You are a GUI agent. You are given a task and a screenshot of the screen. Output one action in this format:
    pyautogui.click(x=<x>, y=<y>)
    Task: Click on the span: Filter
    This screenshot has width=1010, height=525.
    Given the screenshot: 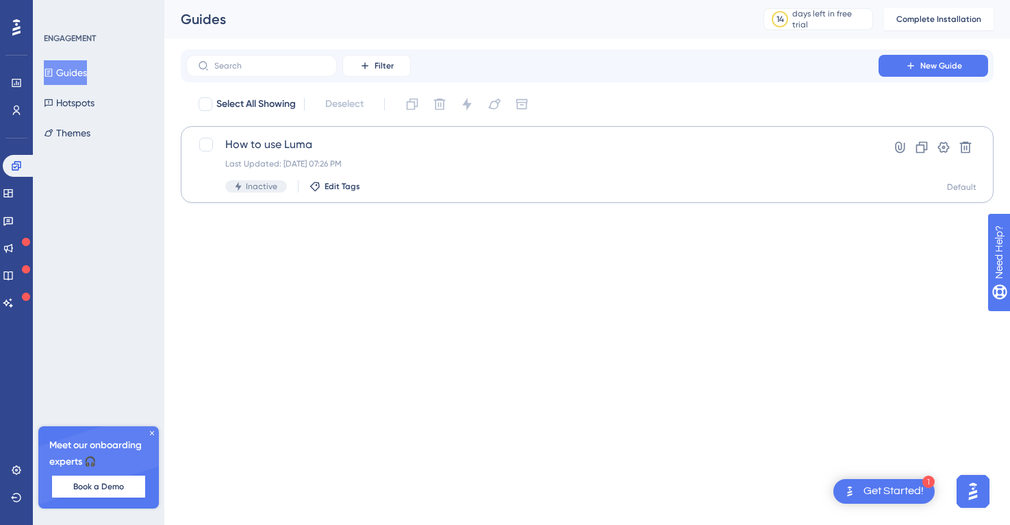 What is the action you would take?
    pyautogui.click(x=384, y=66)
    